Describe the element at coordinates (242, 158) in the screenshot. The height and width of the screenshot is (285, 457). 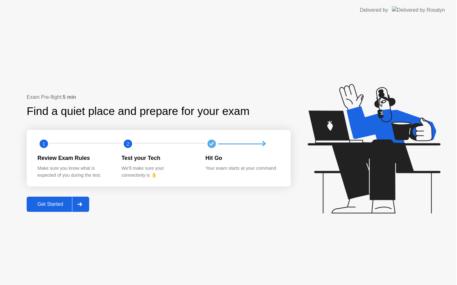
I see `div: Hit Go` at that location.